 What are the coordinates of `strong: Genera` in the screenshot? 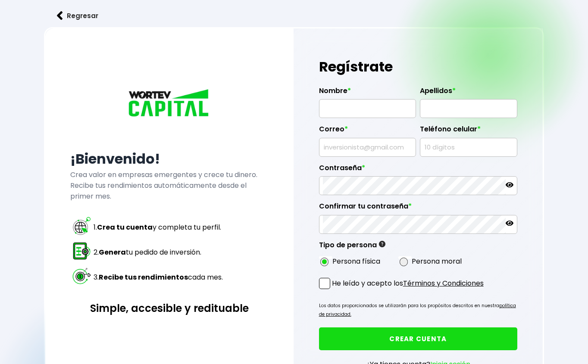 It's located at (112, 252).